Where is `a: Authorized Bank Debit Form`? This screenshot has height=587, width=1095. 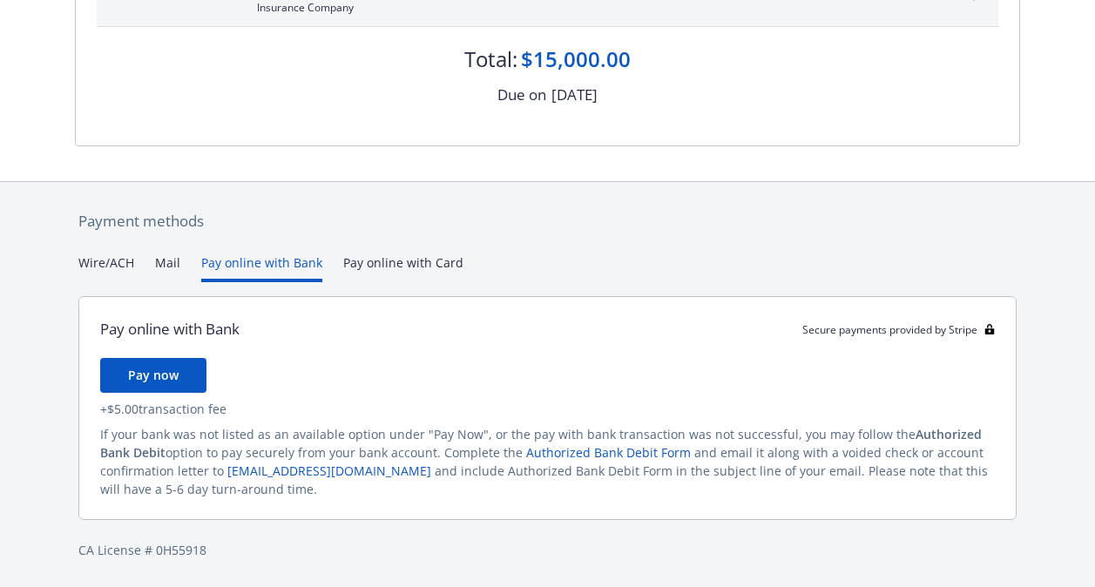 a: Authorized Bank Debit Form is located at coordinates (608, 452).